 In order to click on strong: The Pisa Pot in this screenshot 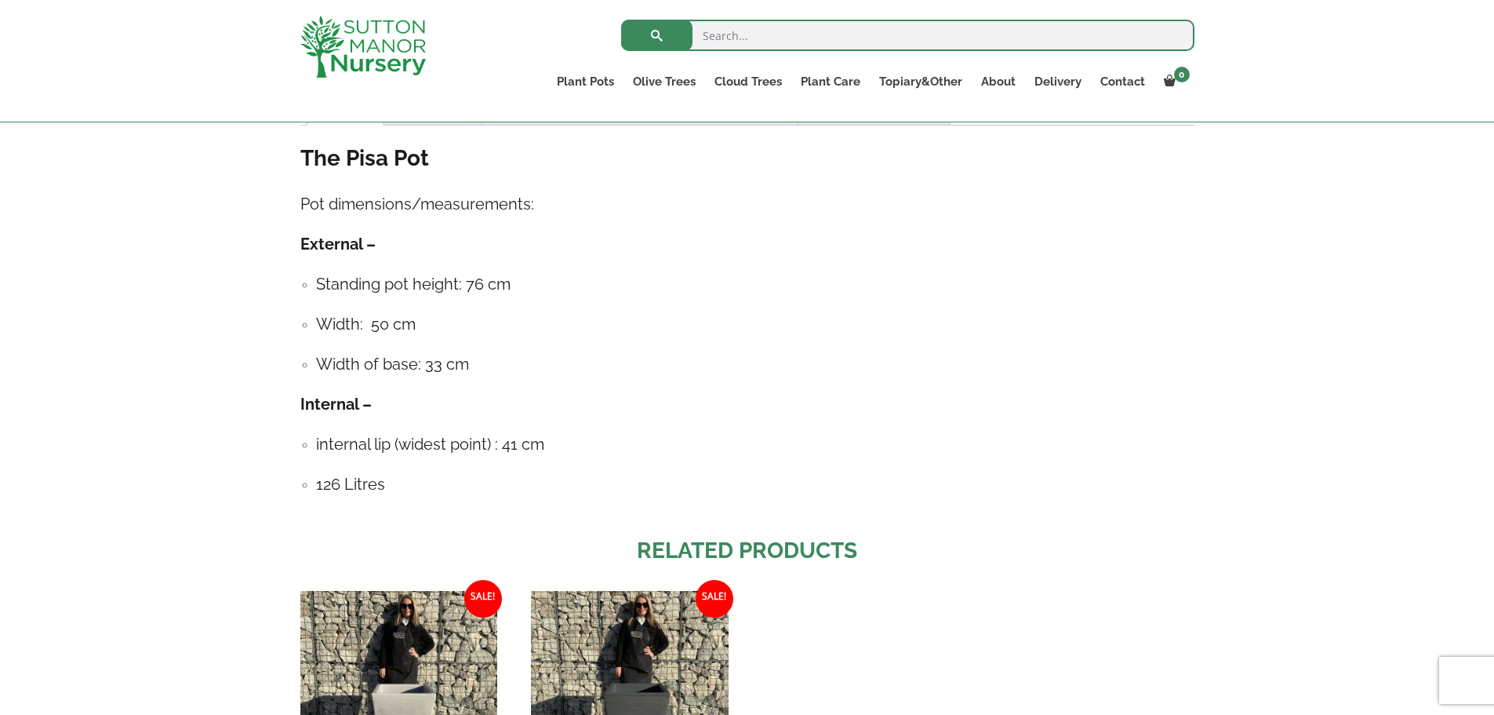, I will do `click(365, 158)`.